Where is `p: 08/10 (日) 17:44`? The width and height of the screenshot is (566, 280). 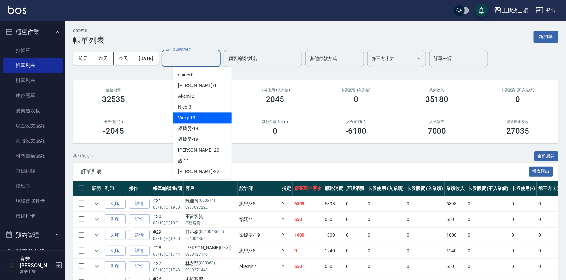
p: 08/10 (日) 17:44 is located at coordinates (167, 255).